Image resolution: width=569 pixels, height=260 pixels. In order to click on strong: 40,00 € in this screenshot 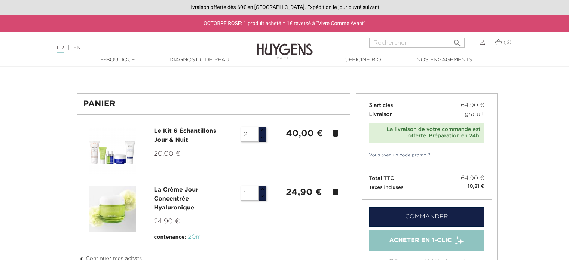, I will do `click(304, 134)`.